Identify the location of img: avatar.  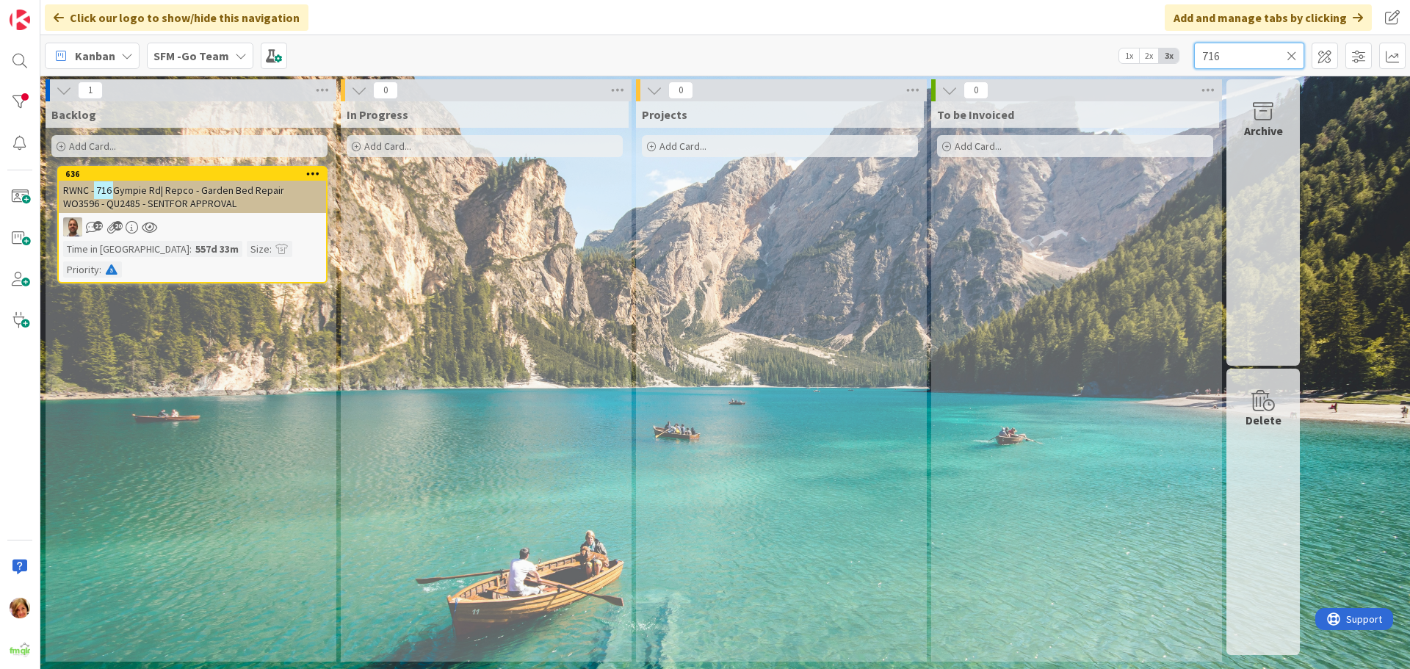
(20, 649).